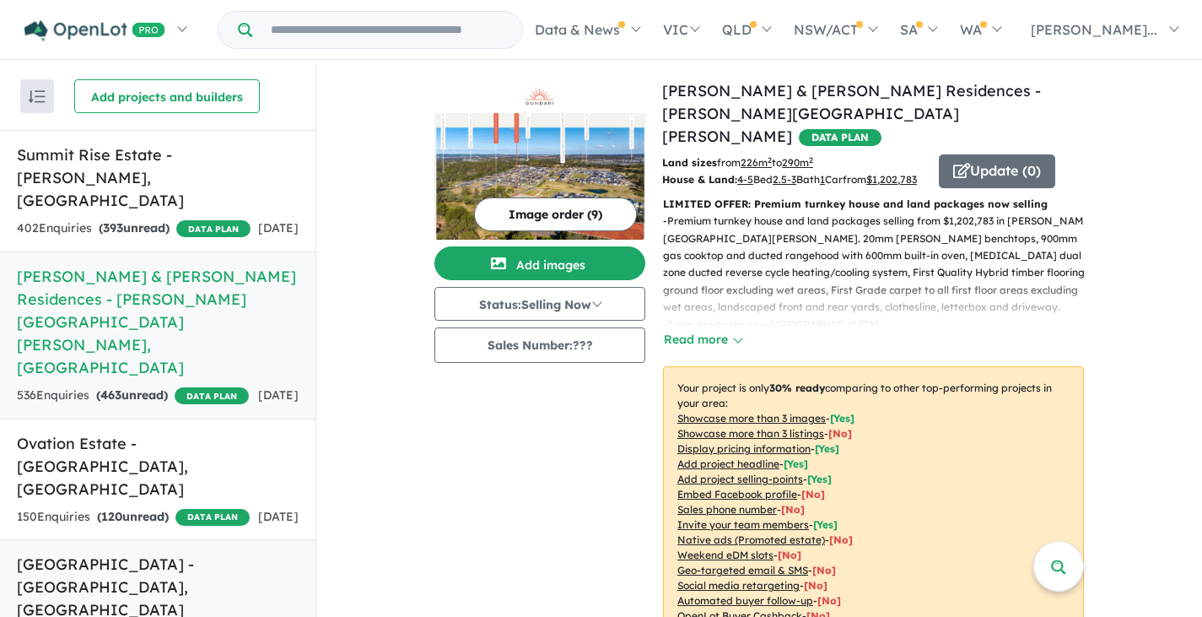 This screenshot has width=1202, height=617. I want to click on u: Native ads (Promoted estate), so click(751, 539).